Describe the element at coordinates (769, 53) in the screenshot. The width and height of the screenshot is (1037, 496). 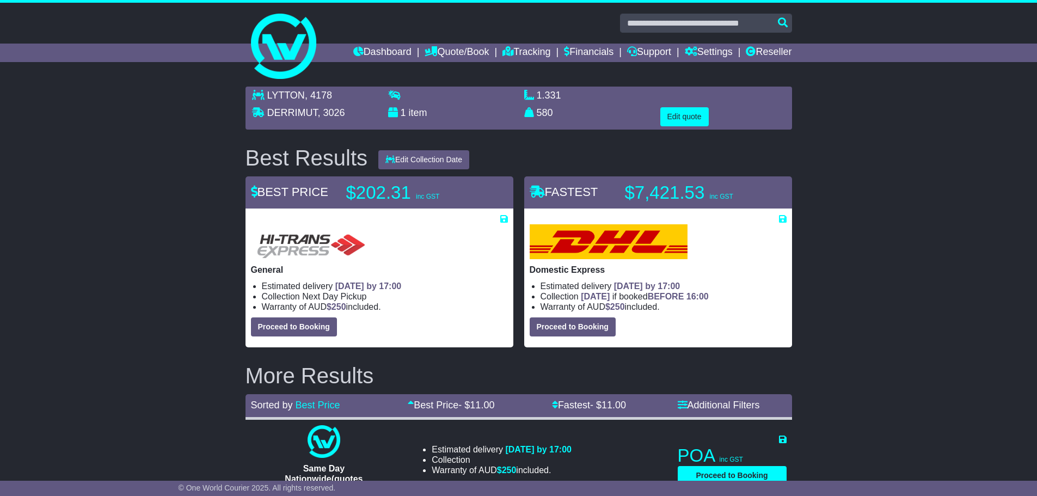
I see `a: Reseller` at that location.